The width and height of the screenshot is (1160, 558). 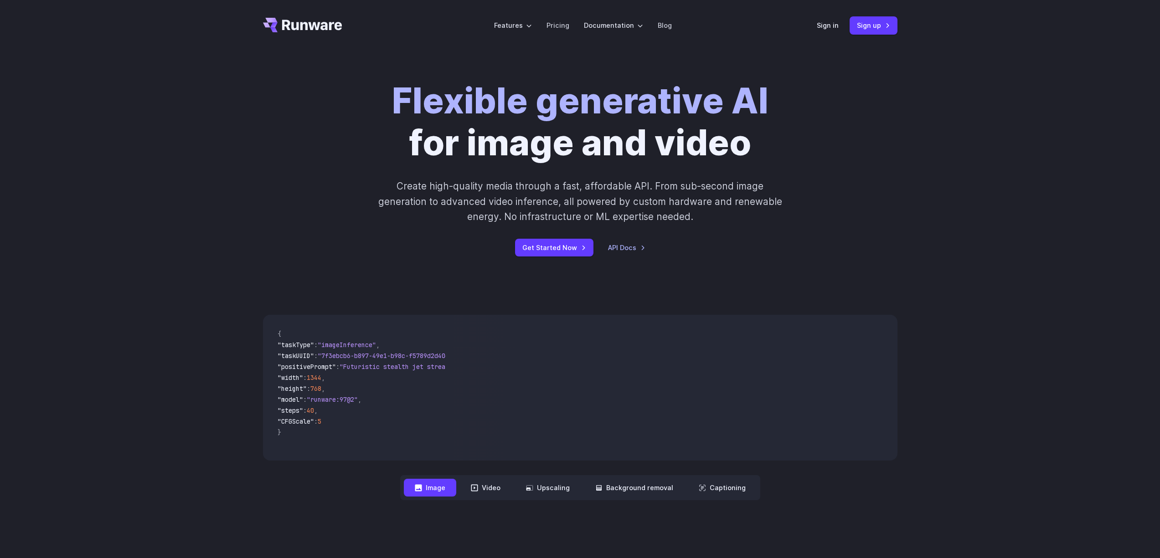 I want to click on a: Sign up, so click(x=873, y=25).